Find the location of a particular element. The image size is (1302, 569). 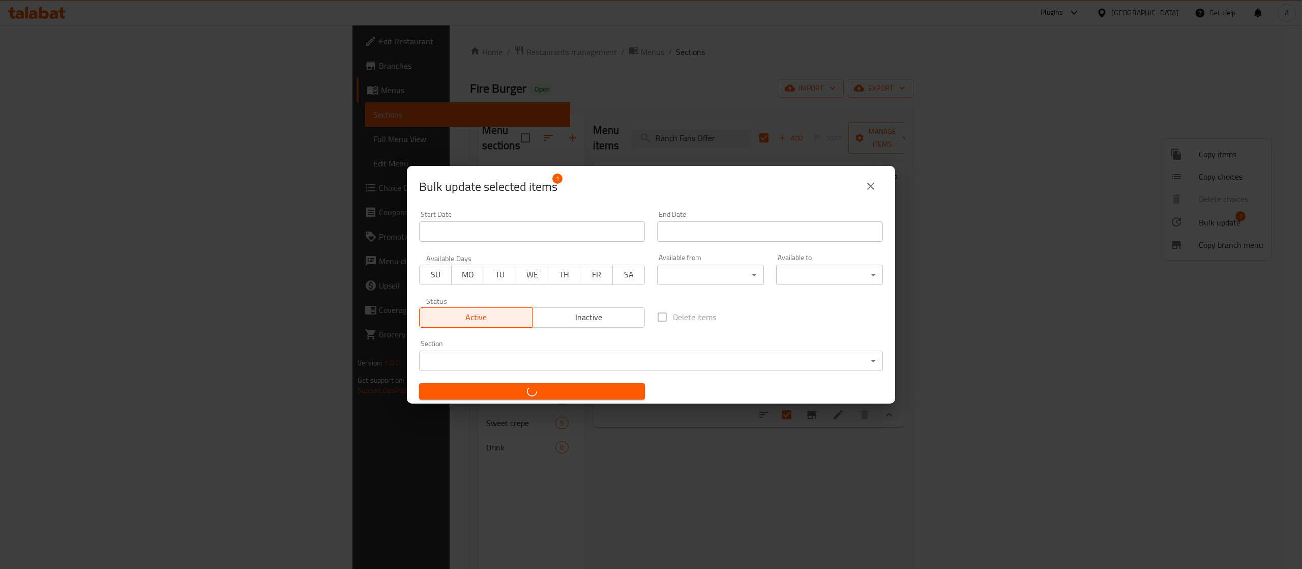

span: Selected items count is located at coordinates (488, 187).